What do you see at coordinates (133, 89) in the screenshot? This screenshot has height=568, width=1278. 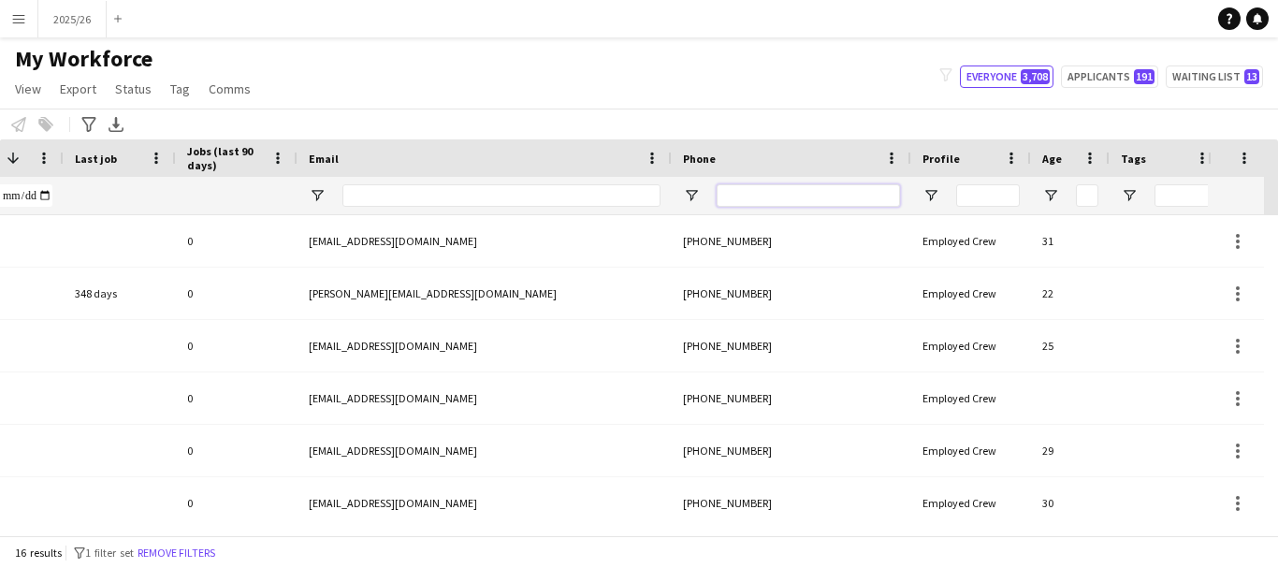 I see `span: Status` at bounding box center [133, 89].